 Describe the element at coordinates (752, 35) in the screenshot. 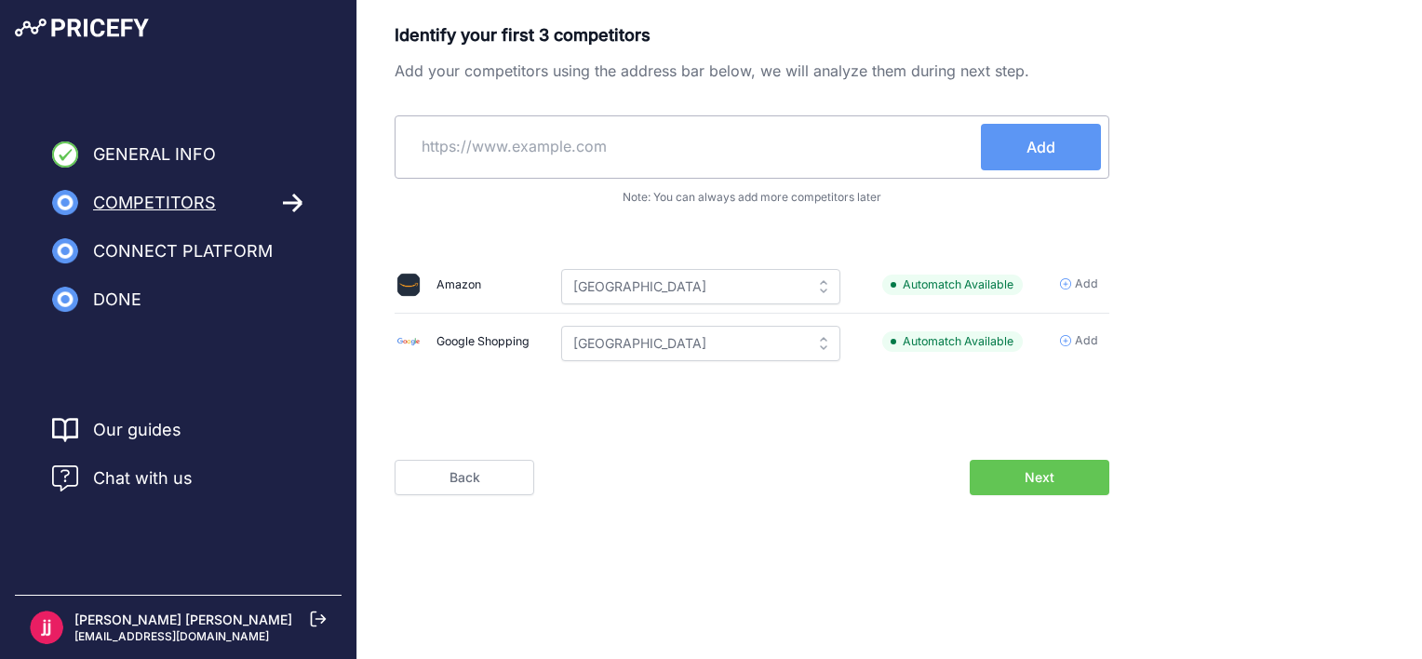

I see `p: Identify your first 3 competitors` at that location.